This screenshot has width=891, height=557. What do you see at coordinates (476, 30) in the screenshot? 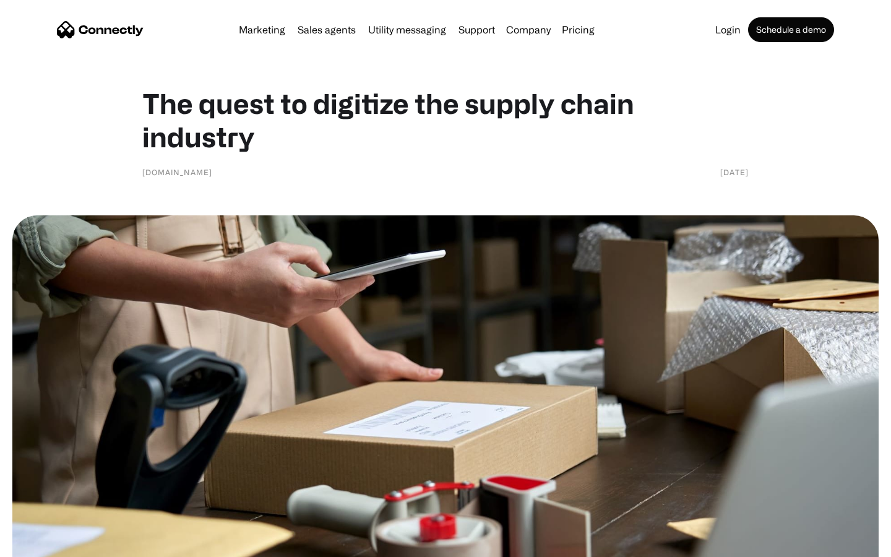
I see `a: Support` at bounding box center [476, 30].